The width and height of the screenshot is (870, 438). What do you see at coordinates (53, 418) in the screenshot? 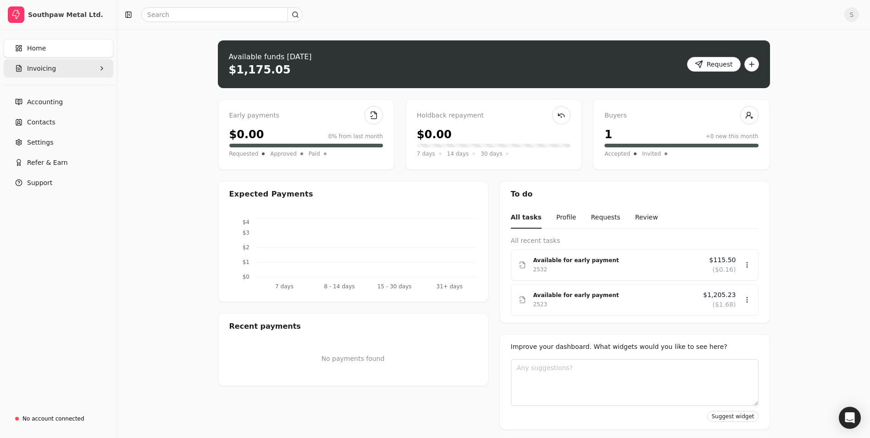
I see `div: No account connected` at bounding box center [53, 418].